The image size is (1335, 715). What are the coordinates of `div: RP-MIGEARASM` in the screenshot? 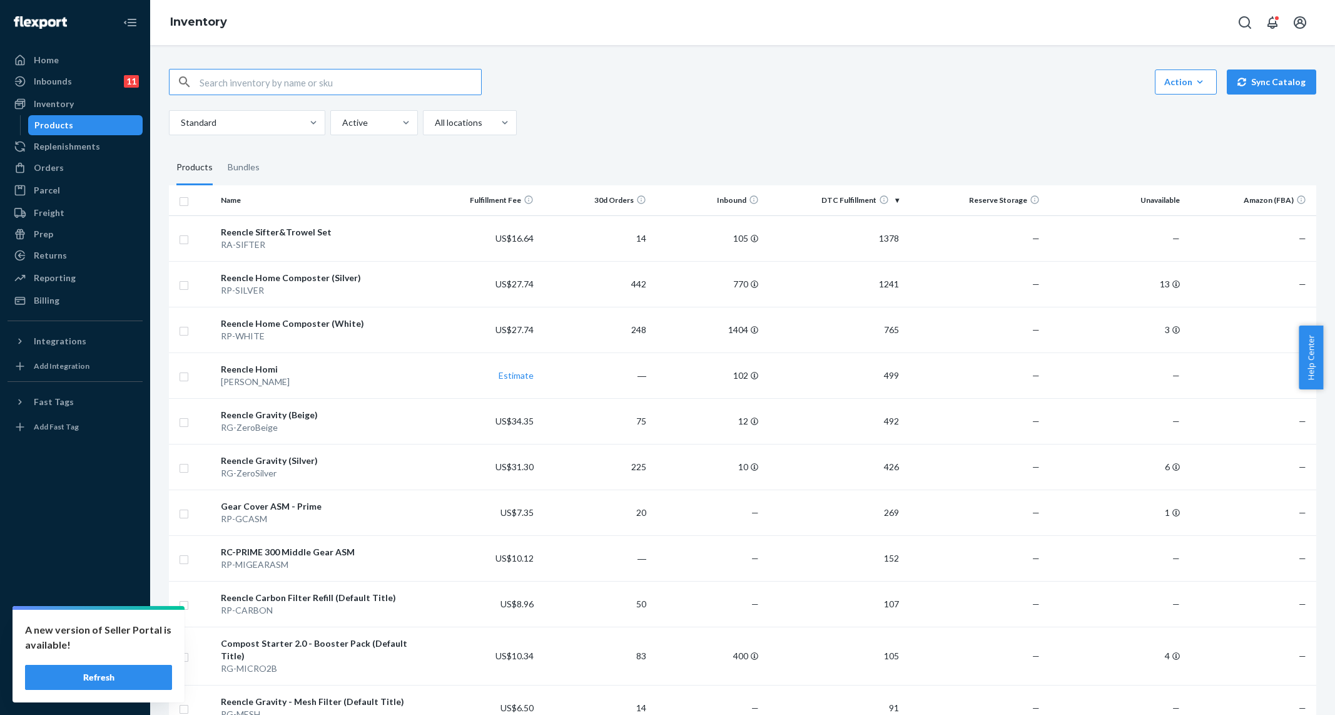 It's located at (321, 564).